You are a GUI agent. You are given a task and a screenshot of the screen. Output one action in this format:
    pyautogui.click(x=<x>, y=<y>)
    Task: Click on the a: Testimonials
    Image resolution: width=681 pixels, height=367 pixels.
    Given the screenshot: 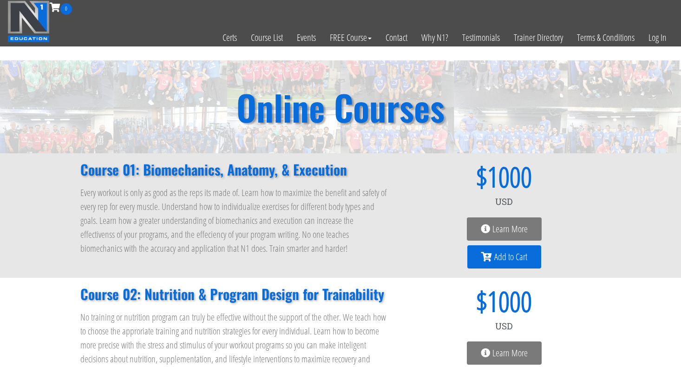 What is the action you would take?
    pyautogui.click(x=481, y=38)
    